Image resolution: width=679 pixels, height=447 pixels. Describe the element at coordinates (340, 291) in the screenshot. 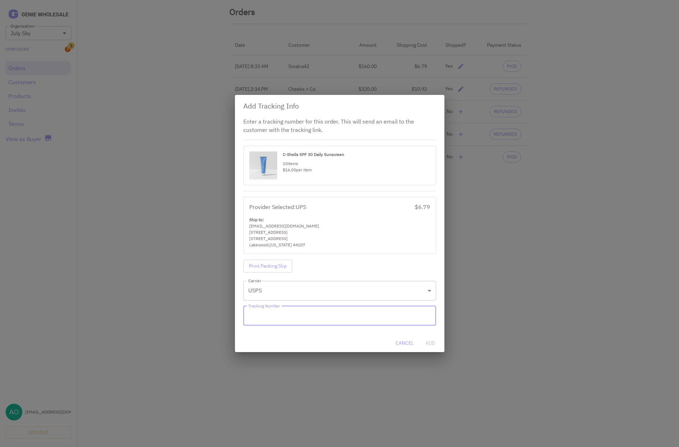

I see `div: USPS` at that location.